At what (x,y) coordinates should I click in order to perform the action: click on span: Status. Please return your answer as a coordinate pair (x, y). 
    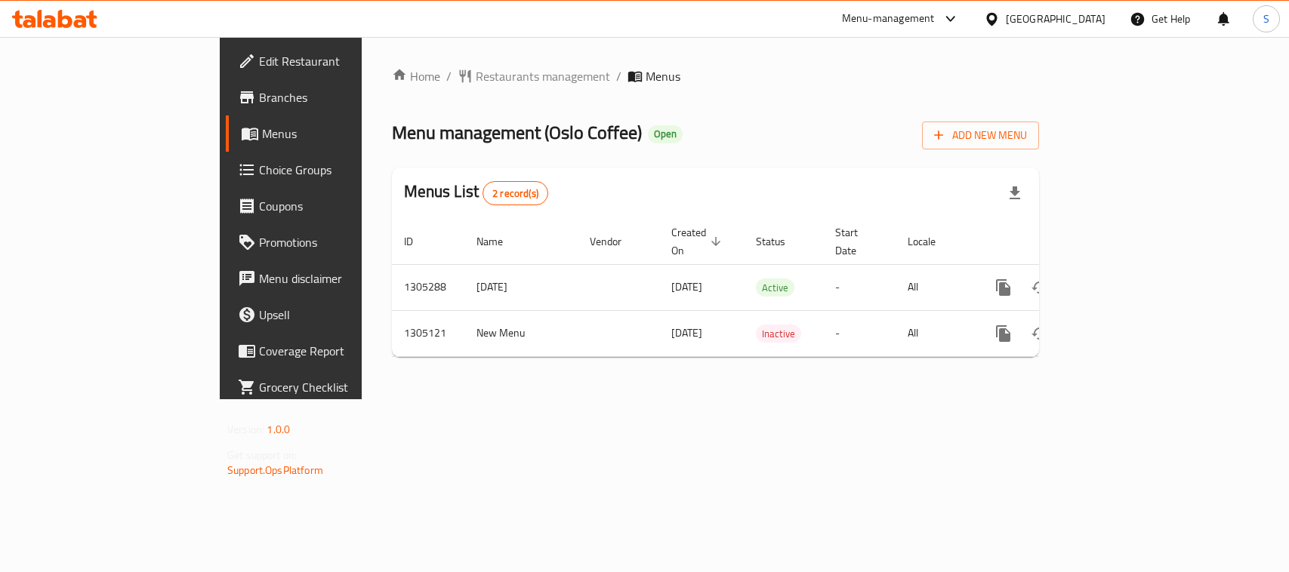
    Looking at the image, I should click on (780, 242).